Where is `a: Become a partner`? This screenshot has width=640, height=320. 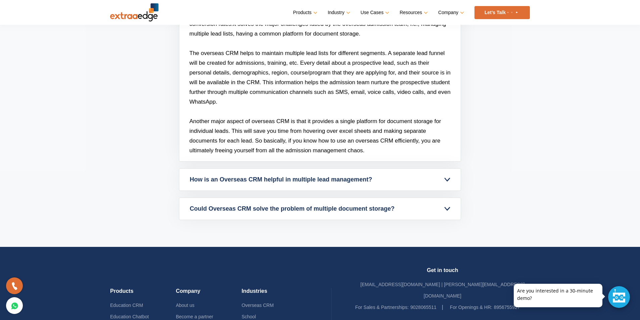 a: Become a partner is located at coordinates (194, 317).